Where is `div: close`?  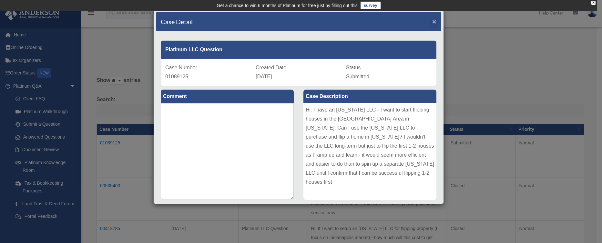
div: close is located at coordinates (593, 3).